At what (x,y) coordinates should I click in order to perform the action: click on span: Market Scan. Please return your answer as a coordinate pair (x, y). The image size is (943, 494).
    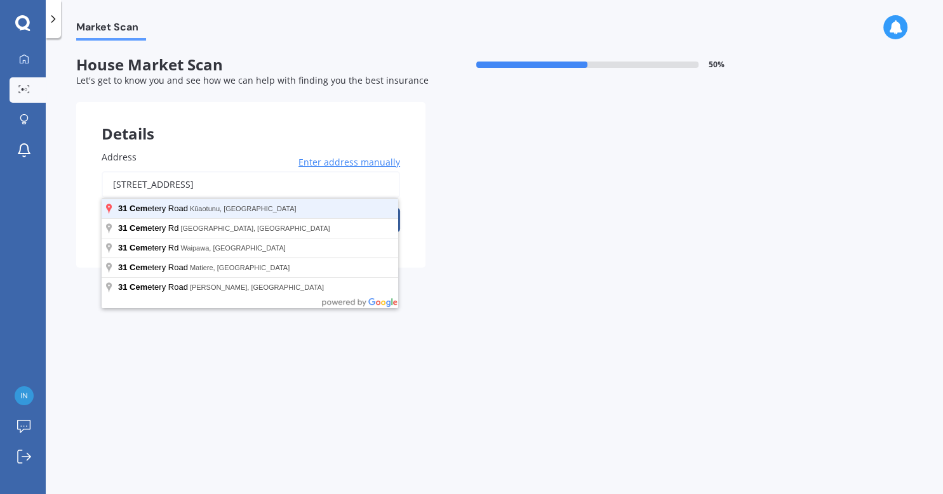
    Looking at the image, I should click on (111, 29).